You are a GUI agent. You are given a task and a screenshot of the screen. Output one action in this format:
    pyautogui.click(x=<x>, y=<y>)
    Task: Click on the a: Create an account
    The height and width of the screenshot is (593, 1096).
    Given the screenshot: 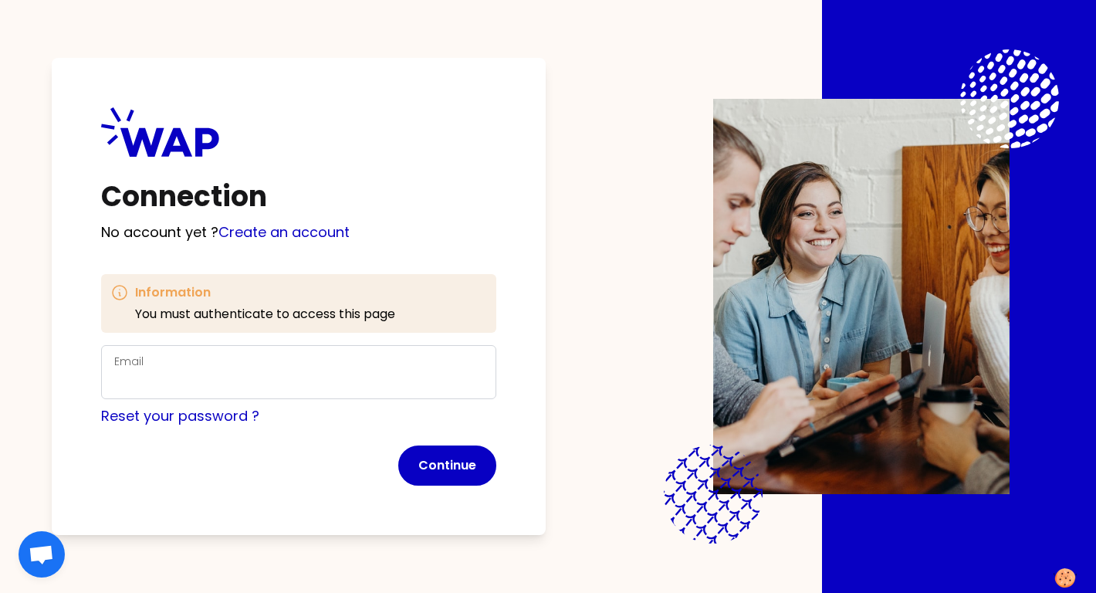 What is the action you would take?
    pyautogui.click(x=284, y=232)
    